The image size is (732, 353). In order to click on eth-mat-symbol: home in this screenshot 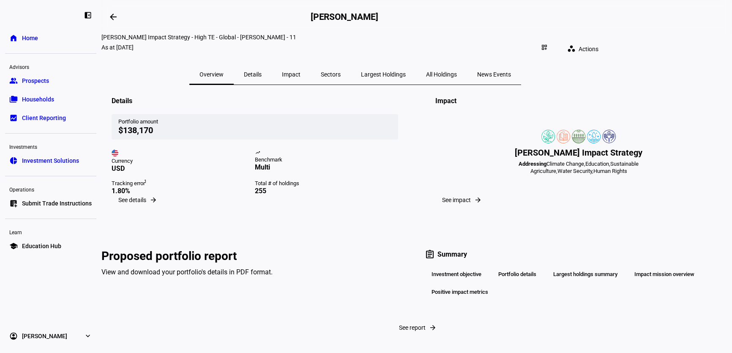, I will do `click(14, 38)`.